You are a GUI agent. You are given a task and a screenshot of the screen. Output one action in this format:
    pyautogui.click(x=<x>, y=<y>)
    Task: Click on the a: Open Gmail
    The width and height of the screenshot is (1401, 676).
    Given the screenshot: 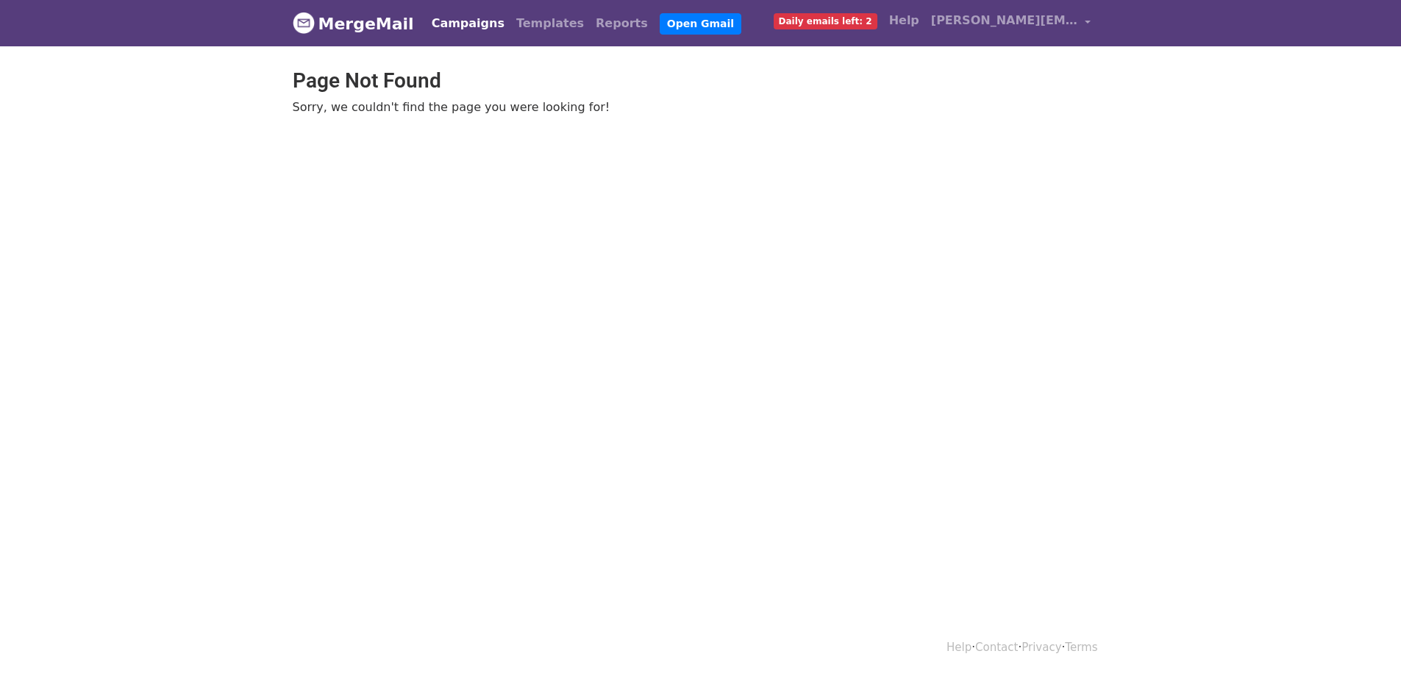 What is the action you would take?
    pyautogui.click(x=700, y=24)
    